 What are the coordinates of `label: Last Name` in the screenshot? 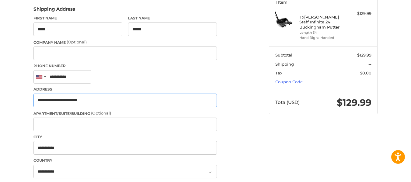 It's located at (173, 18).